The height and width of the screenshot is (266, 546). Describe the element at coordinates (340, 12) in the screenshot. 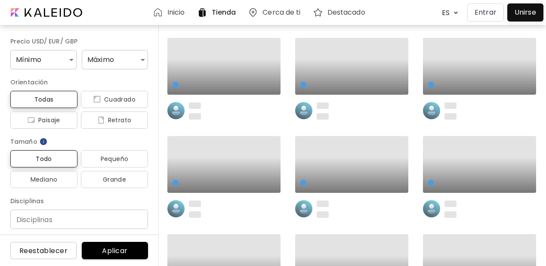

I see `a: Destacado` at that location.